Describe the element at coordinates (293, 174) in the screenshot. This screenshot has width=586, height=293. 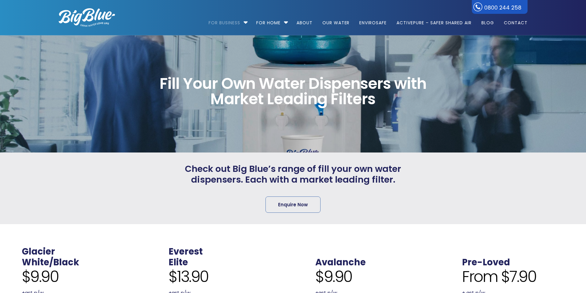
I see `span: Check out Big Blue’s range of fill your own water dispensers. Each with a market leading filter.` at that location.